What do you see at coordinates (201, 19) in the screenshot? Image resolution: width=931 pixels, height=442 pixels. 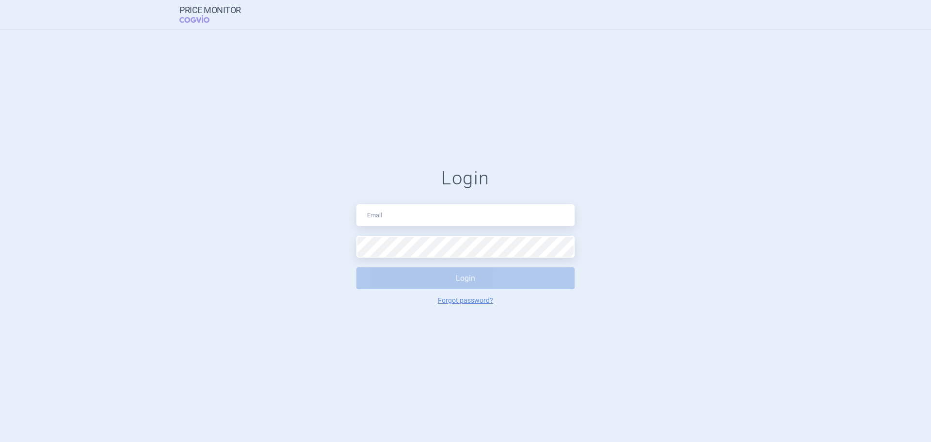 I see `span: COGVIO` at bounding box center [201, 19].